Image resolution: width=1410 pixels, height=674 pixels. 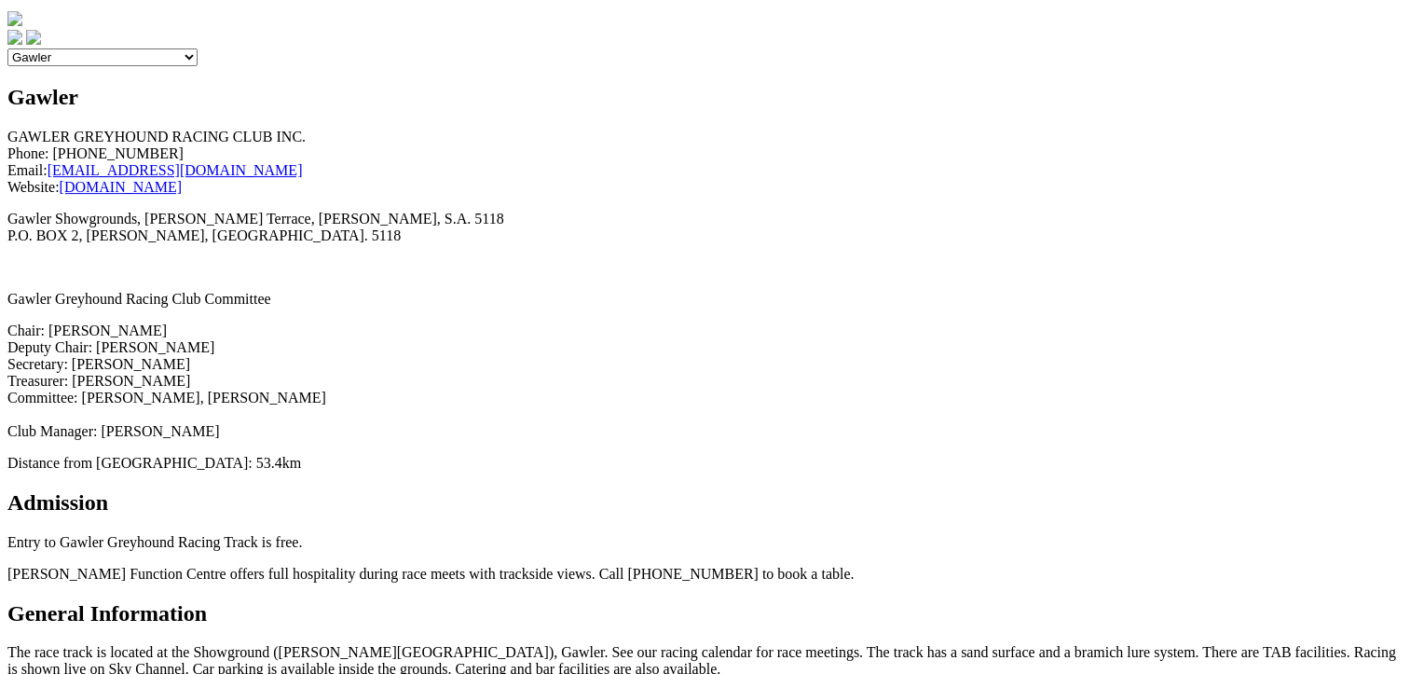 What do you see at coordinates (34, 37) in the screenshot?
I see `img: twitter.svg` at bounding box center [34, 37].